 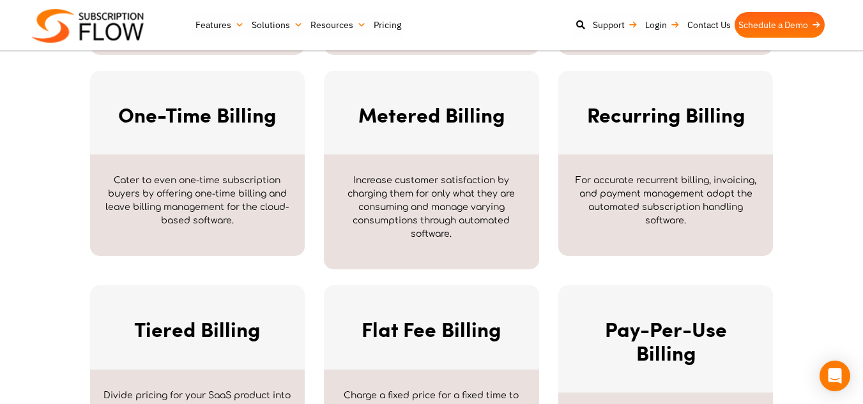 What do you see at coordinates (197, 114) in the screenshot?
I see `h2: One-Time Billing` at bounding box center [197, 114].